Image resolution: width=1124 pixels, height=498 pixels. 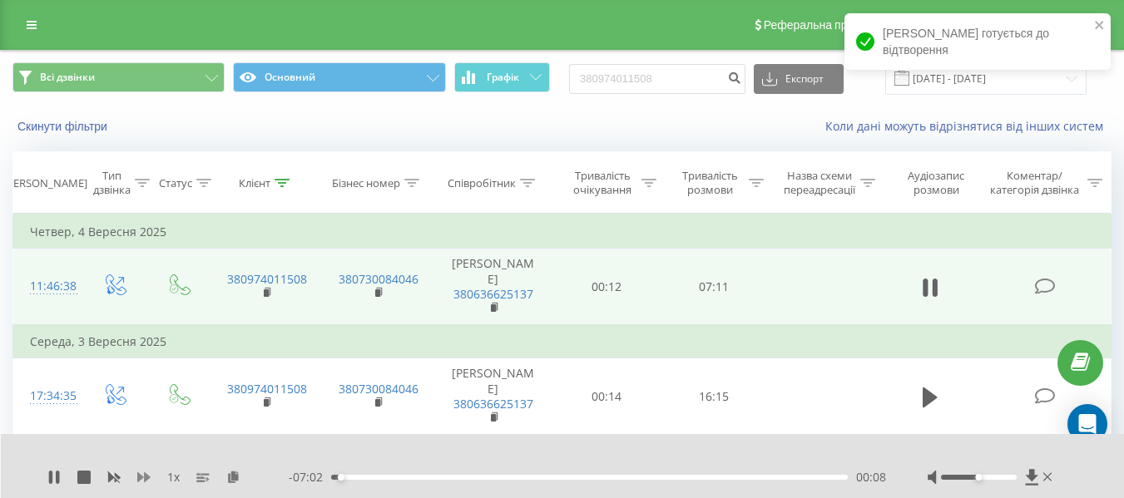 I want to click on span: Графік, so click(x=502, y=77).